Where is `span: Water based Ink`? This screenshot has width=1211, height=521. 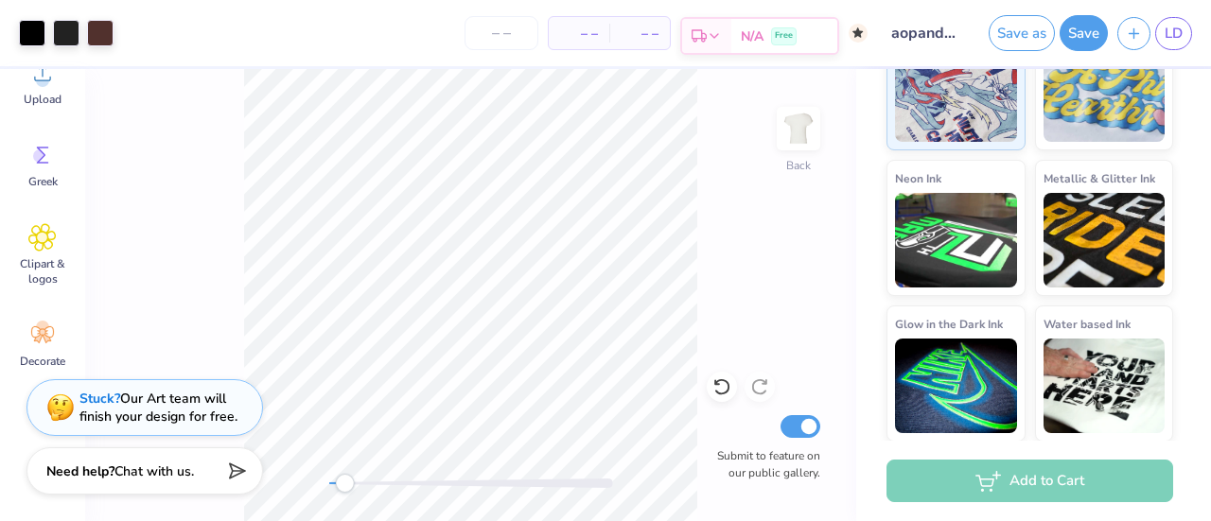
span: Water based Ink is located at coordinates (1087, 324).